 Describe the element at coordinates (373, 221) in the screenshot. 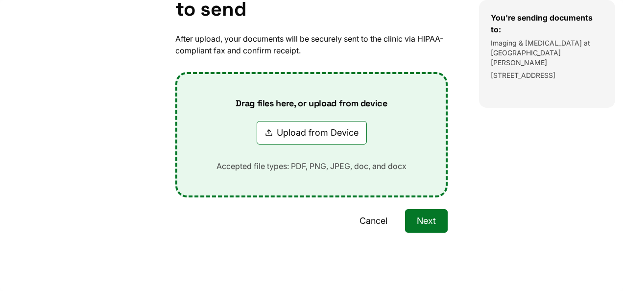

I see `button: Cancel` at that location.